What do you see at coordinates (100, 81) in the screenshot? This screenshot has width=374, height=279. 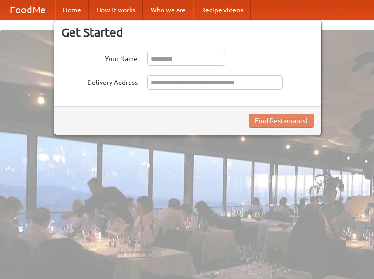 I see `label: Delivery Address` at bounding box center [100, 81].